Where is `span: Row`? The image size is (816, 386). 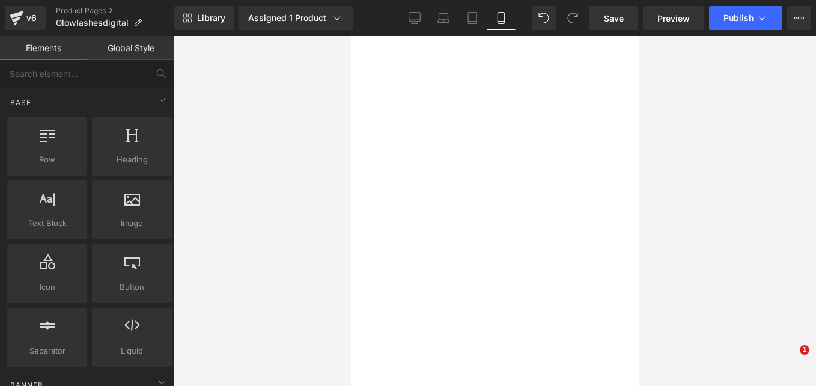
span: Row is located at coordinates (47, 159).